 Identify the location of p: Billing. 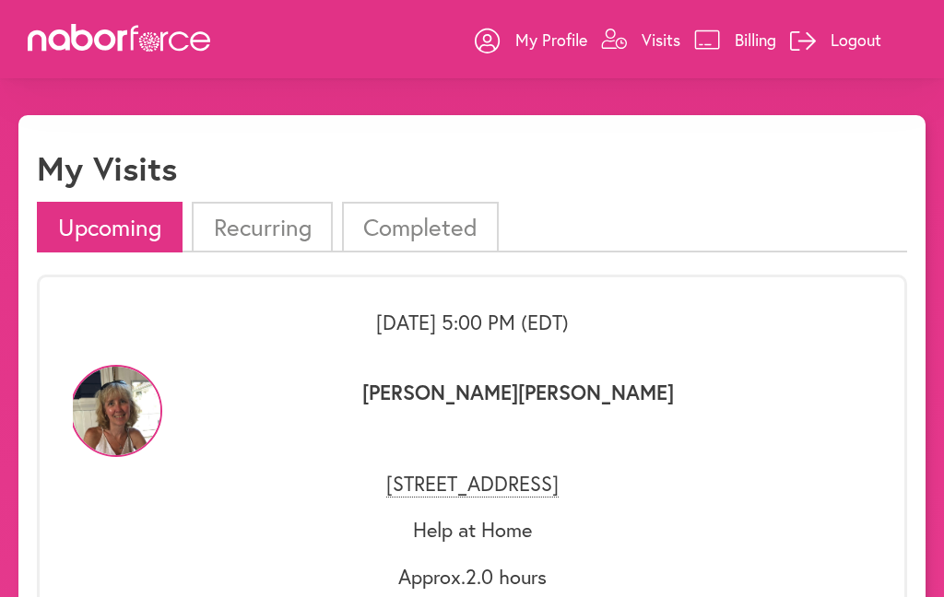
(755, 40).